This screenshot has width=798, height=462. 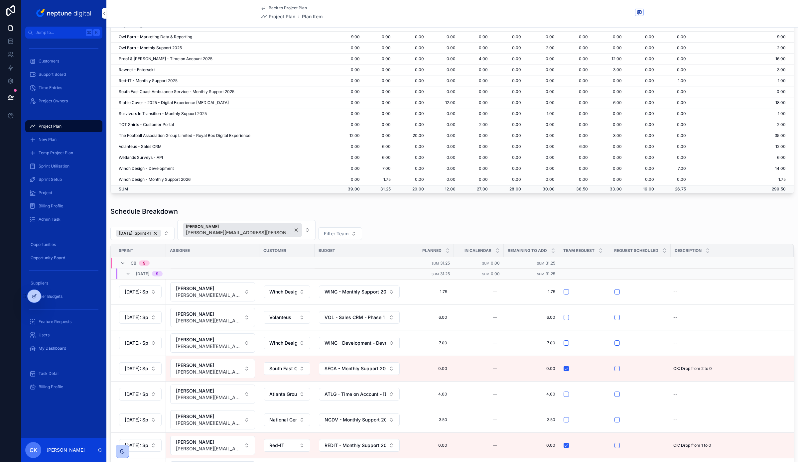 I want to click on span: Filter Team, so click(x=336, y=234).